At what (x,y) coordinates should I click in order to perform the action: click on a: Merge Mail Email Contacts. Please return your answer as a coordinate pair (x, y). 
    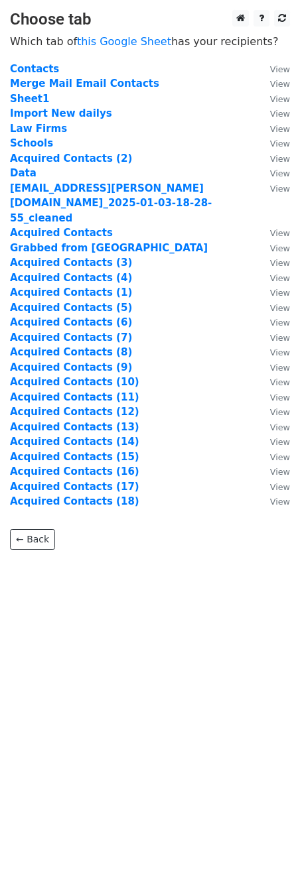
    Looking at the image, I should click on (84, 84).